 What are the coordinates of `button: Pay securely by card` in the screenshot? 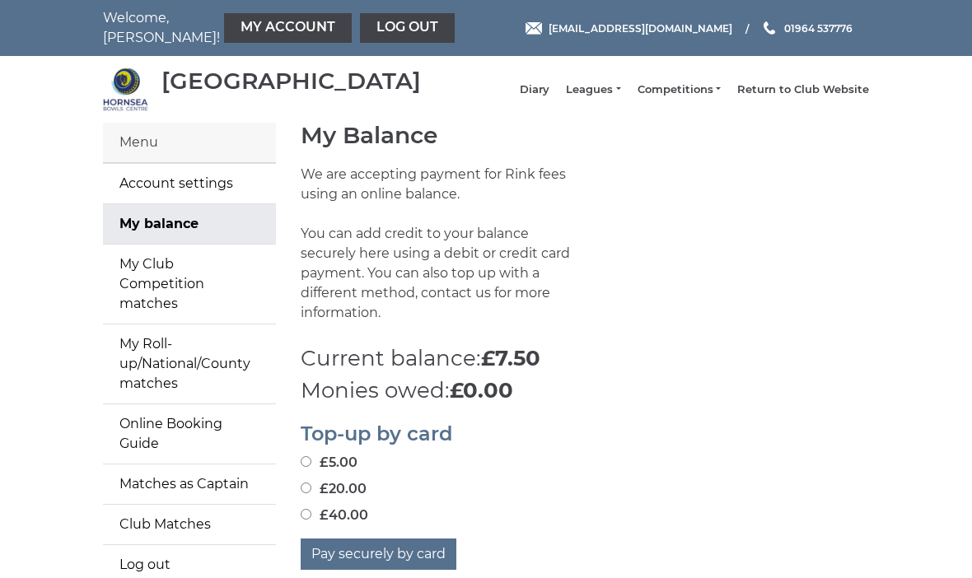 It's located at (378, 554).